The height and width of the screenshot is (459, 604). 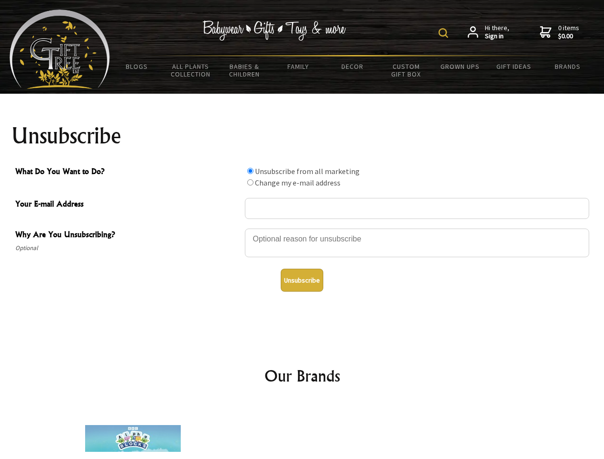 What do you see at coordinates (497, 36) in the screenshot?
I see `strong: Sign in` at bounding box center [497, 36].